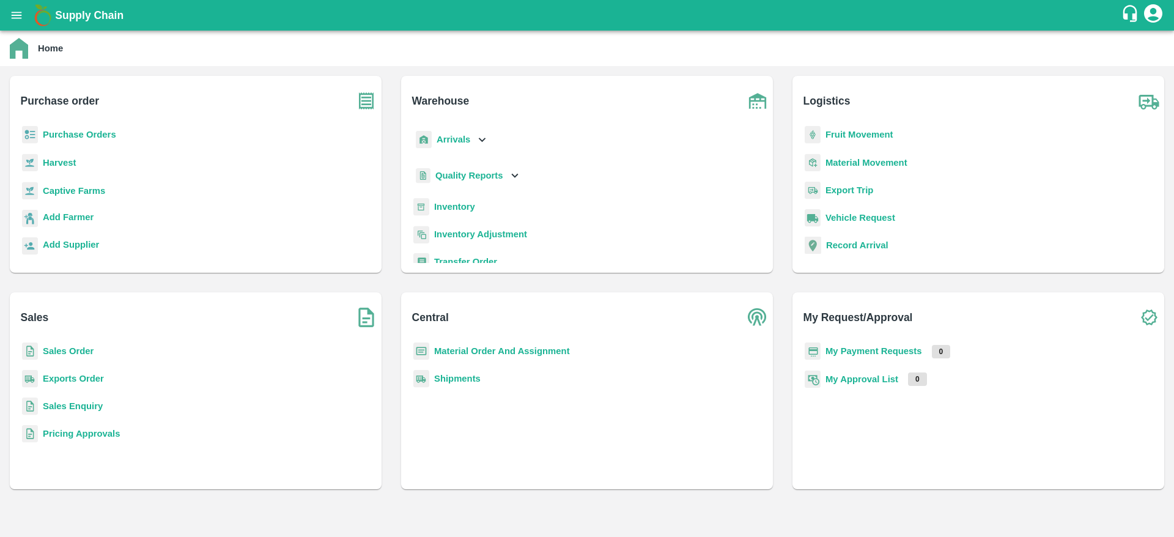 Image resolution: width=1174 pixels, height=537 pixels. What do you see at coordinates (74, 191) in the screenshot?
I see `b: Captive Farms` at bounding box center [74, 191].